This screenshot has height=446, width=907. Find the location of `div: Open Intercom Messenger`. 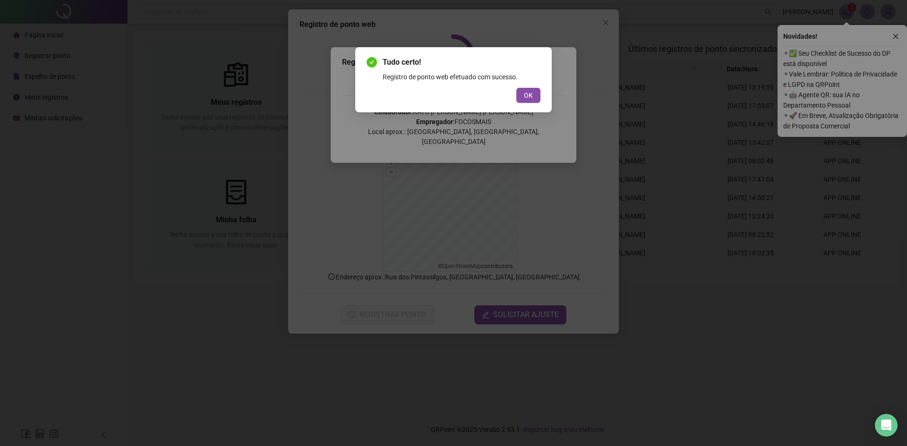

div: Open Intercom Messenger is located at coordinates (886, 425).